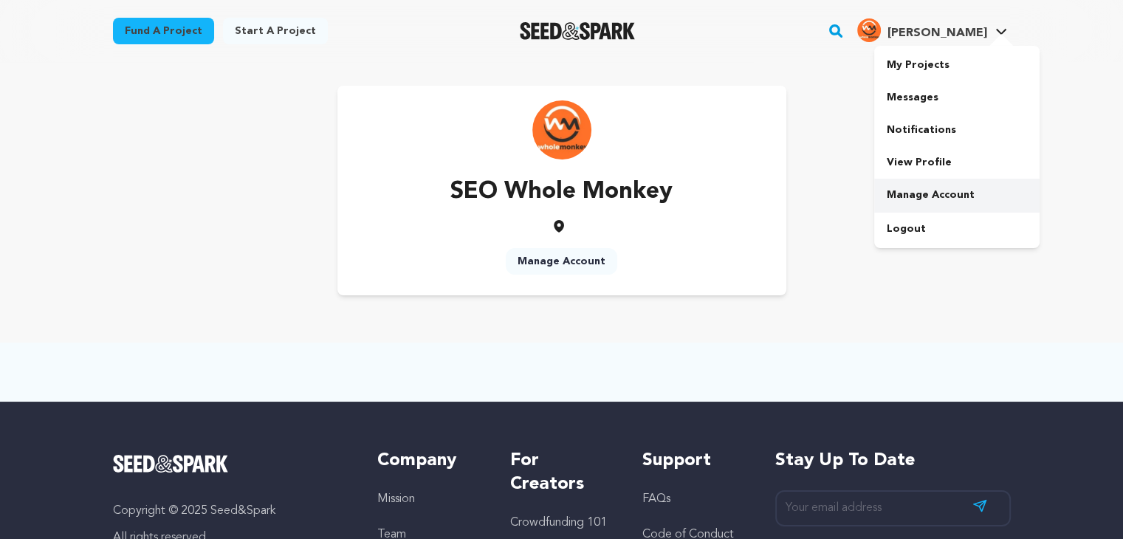  Describe the element at coordinates (171, 464) in the screenshot. I see `img: Seed&Spark Logo` at that location.